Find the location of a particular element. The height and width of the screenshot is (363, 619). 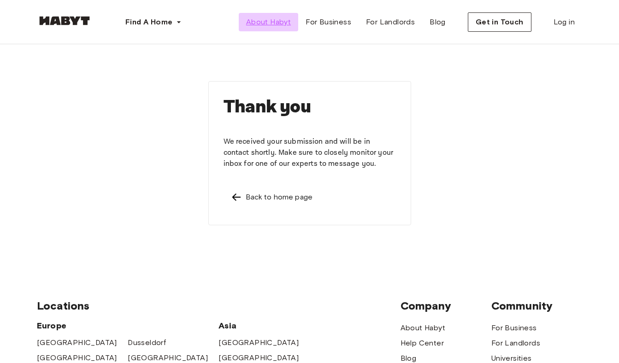

span: Get in Touch is located at coordinates (500, 22).